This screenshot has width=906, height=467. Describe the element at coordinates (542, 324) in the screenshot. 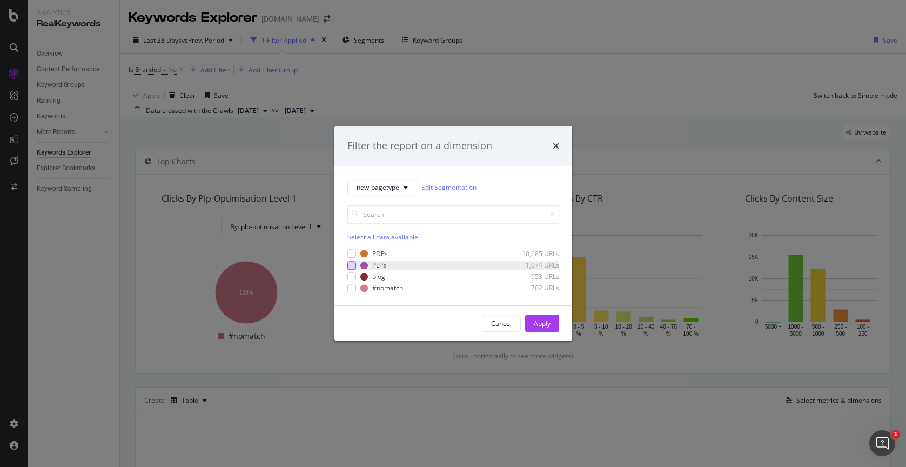

I see `button: Apply` at that location.